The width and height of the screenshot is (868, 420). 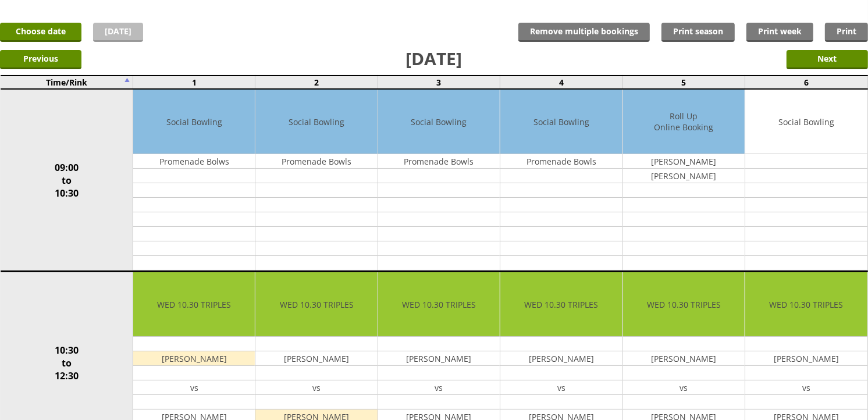 What do you see at coordinates (846, 32) in the screenshot?
I see `a: Print` at bounding box center [846, 32].